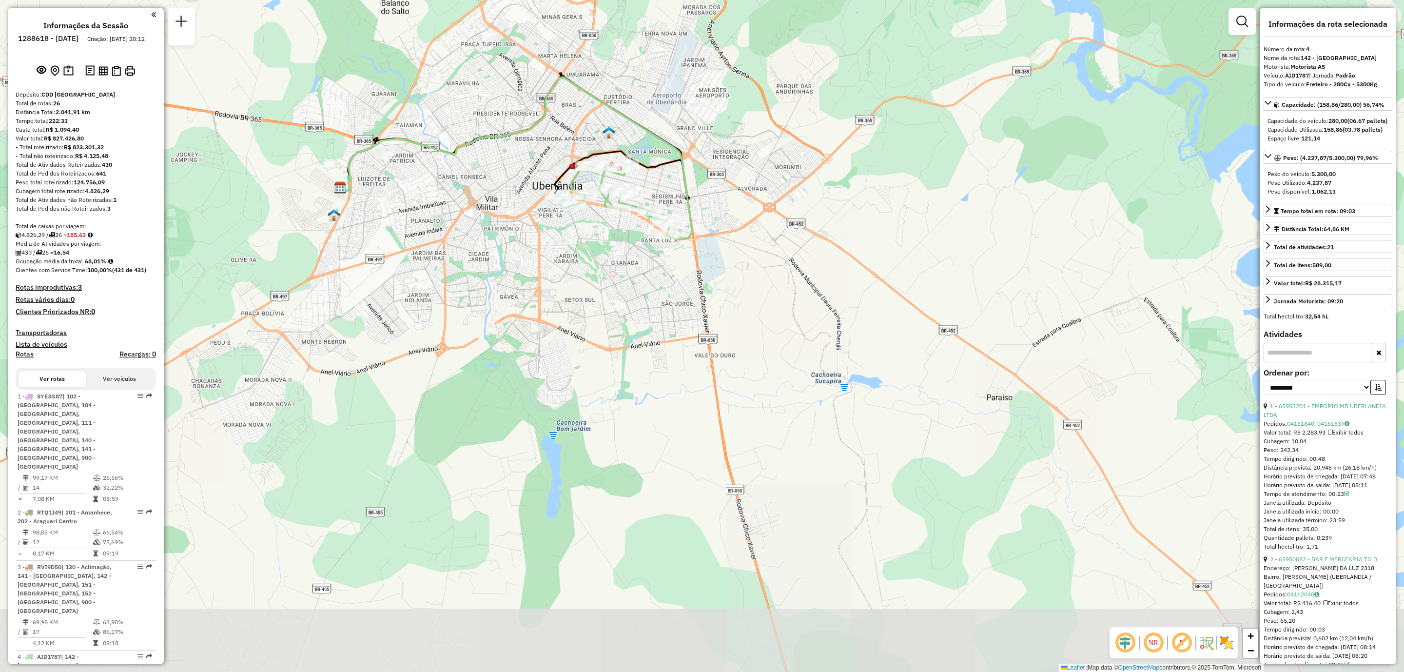 This screenshot has height=672, width=1404. I want to click on strong: Freteiro - 280Cx - 5300Kg, so click(1342, 84).